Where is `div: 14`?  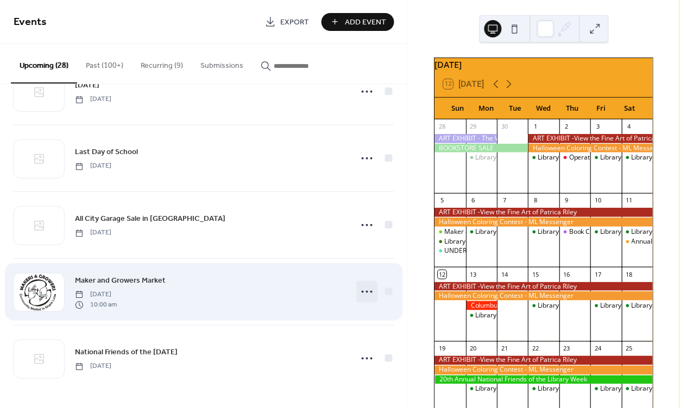
div: 14 is located at coordinates (504, 274).